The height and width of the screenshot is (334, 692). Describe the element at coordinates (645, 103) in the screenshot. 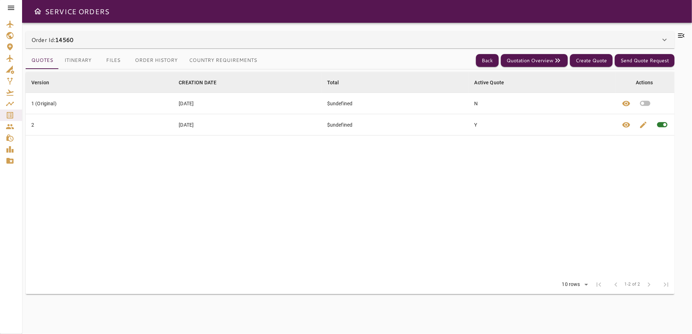

I see `button: Set quote as active quote` at that location.